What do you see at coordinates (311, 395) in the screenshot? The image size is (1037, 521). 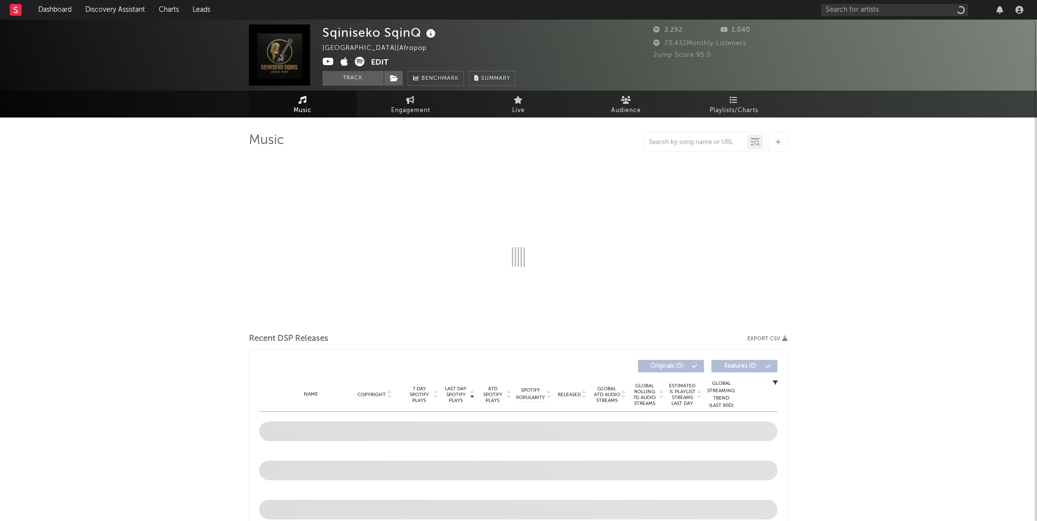 I see `div: Name` at bounding box center [311, 395].